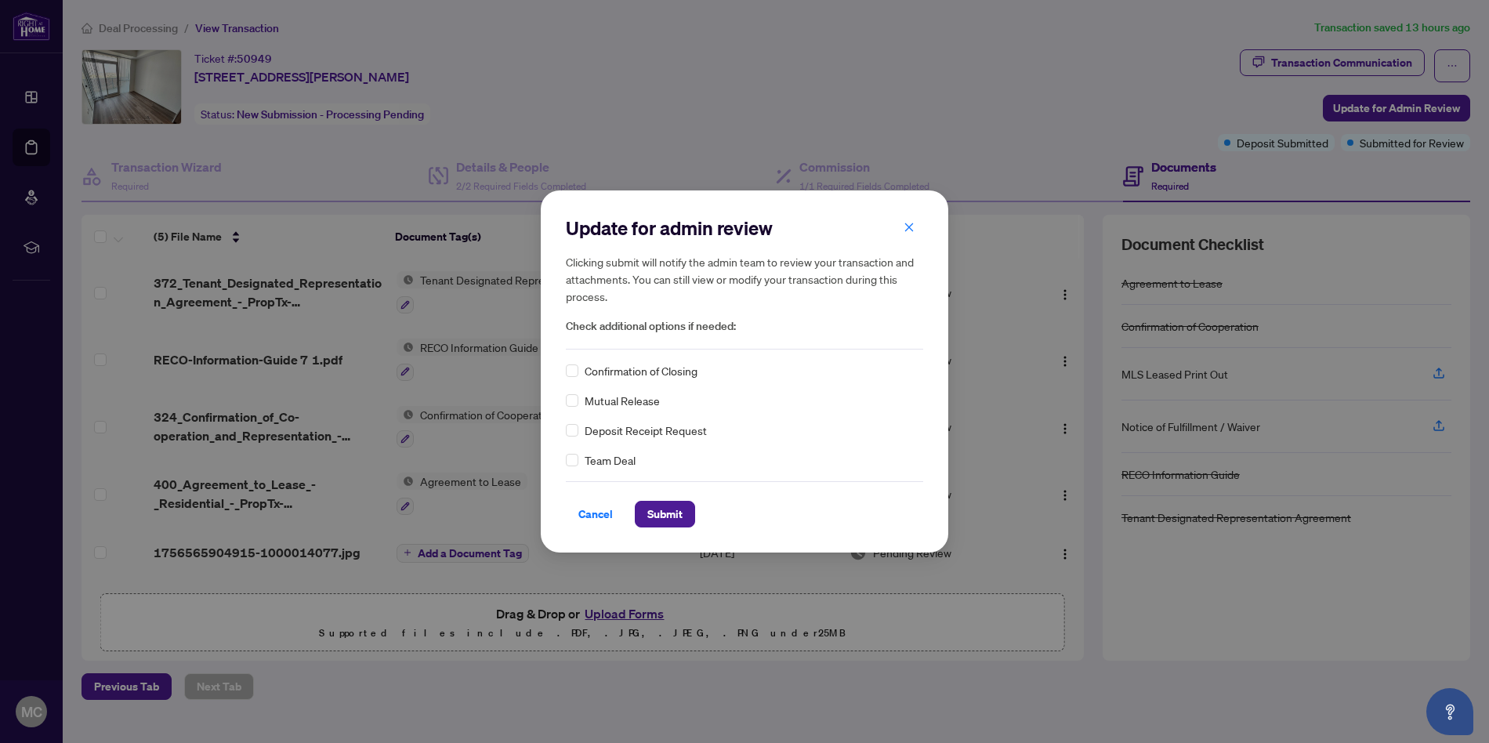 The height and width of the screenshot is (743, 1489). I want to click on span: Confirmation of Closing, so click(641, 371).